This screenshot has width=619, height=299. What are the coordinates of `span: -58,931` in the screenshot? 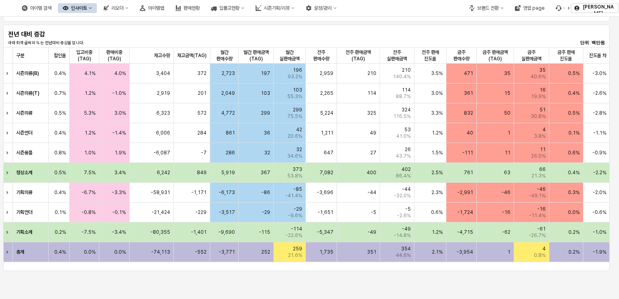 It's located at (161, 192).